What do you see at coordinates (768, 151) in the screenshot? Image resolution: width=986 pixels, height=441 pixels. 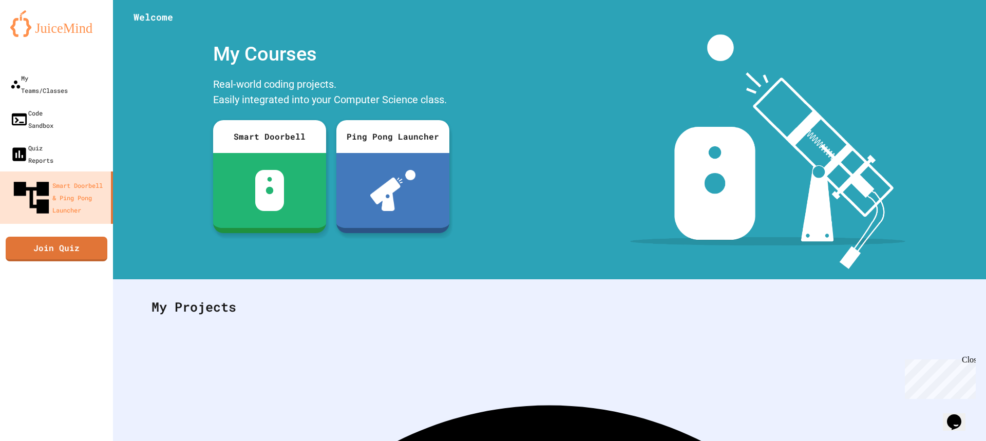 I see `img: banner-image-my-projects.png` at bounding box center [768, 151].